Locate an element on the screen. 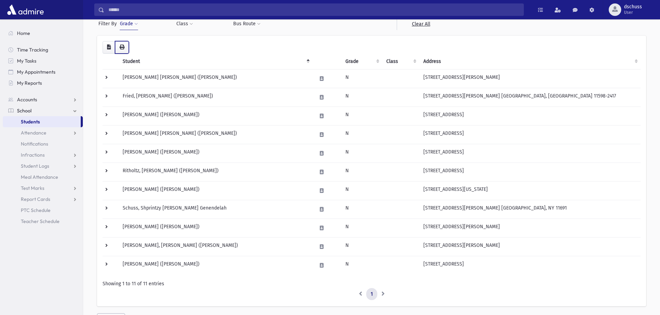  a: Meal Attendance is located at coordinates (43, 177).